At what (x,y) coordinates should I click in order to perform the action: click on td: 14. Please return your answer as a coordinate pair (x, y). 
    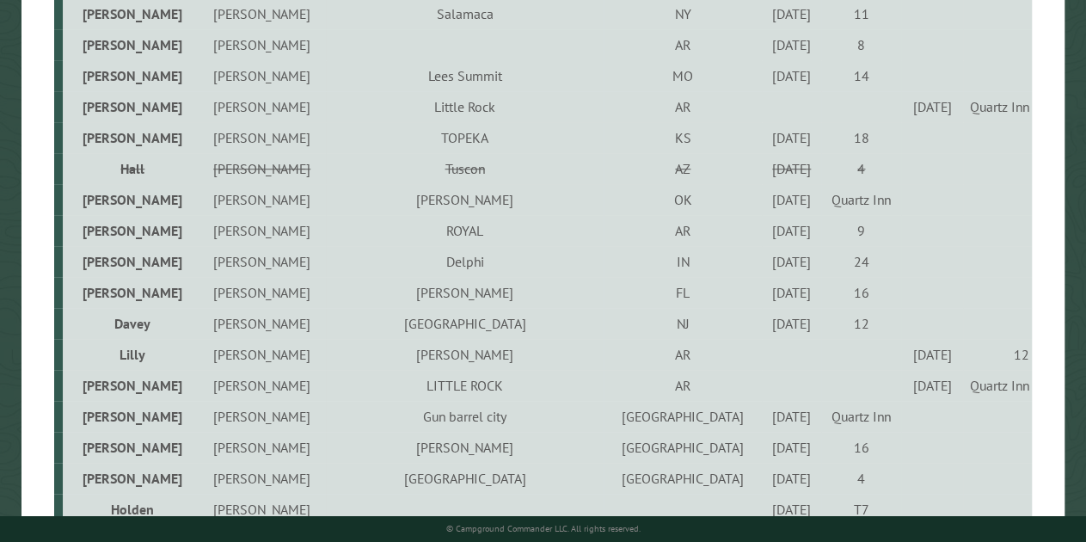
    Looking at the image, I should click on (861, 76).